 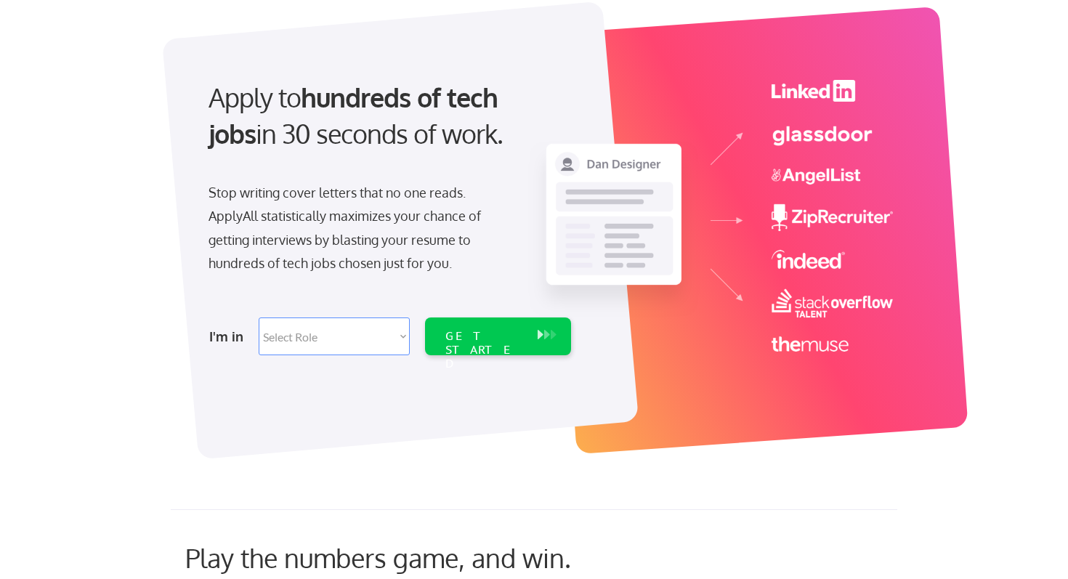 I want to click on div: Apply to in 30 seconds of work., so click(x=387, y=116).